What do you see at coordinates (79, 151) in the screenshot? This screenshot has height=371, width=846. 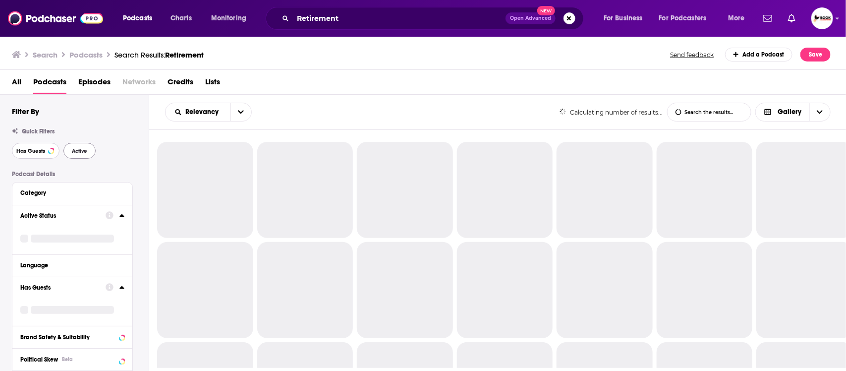 I see `span: Active` at bounding box center [79, 151].